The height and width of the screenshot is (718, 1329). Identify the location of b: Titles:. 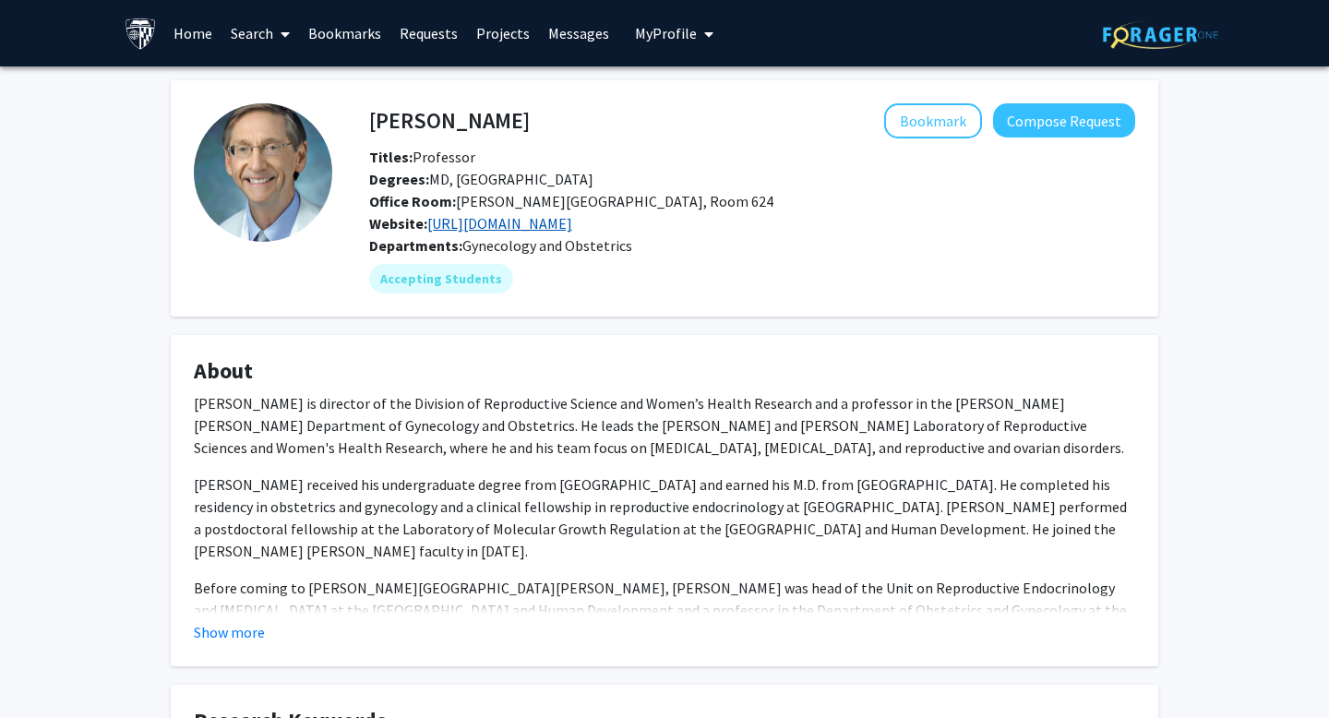
(391, 157).